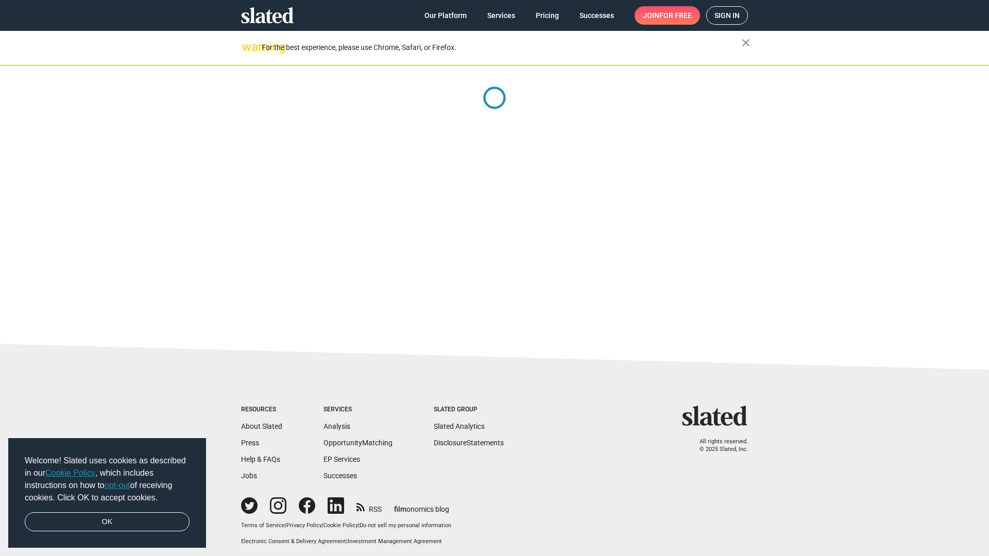  I want to click on a: Terms of Service, so click(263, 525).